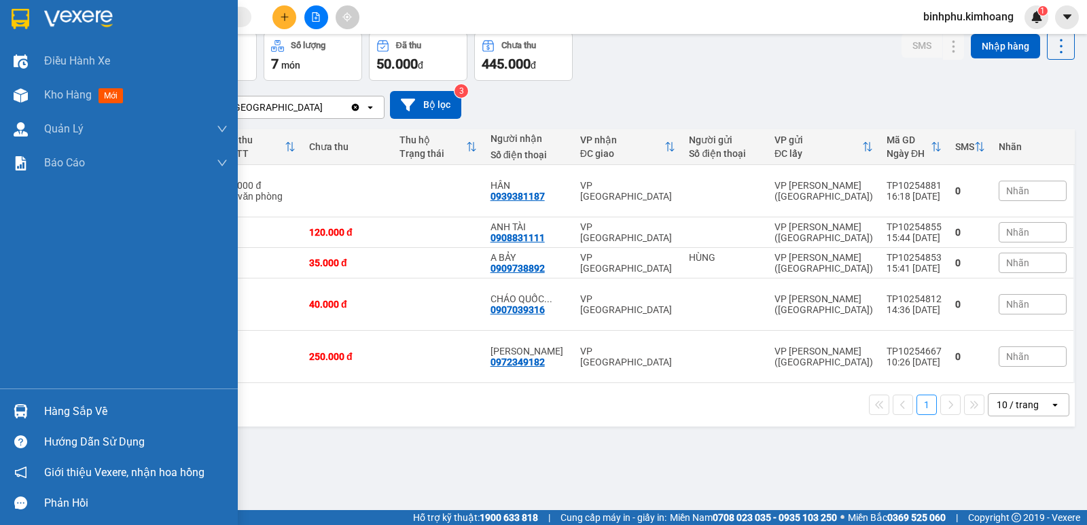 The image size is (1087, 525). Describe the element at coordinates (614, 518) in the screenshot. I see `span: Cung cấp máy in - giấy in:` at that location.